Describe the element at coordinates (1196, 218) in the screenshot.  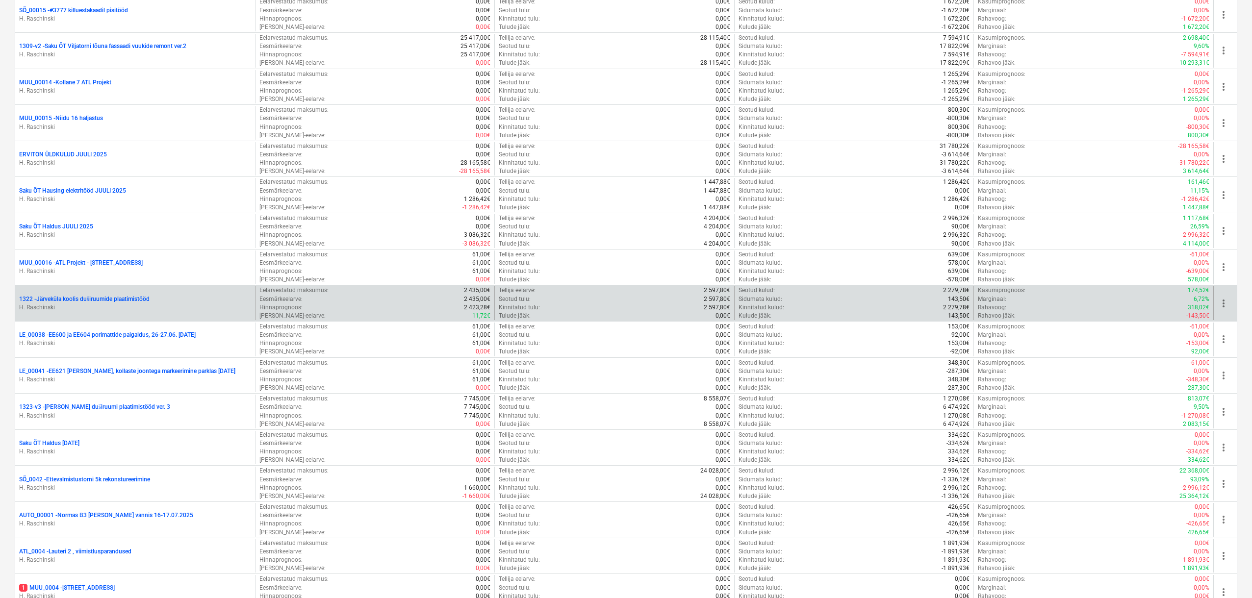
I see `p: 1 117,68€` at that location.